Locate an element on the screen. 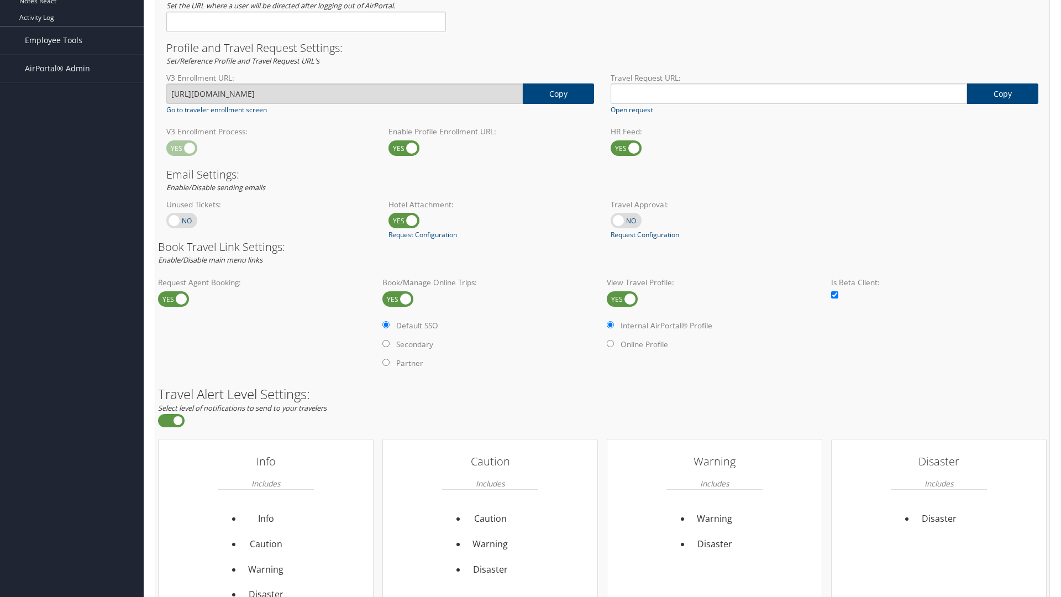 This screenshot has width=1061, height=597. label: Unused Tickets: is located at coordinates (269, 205).